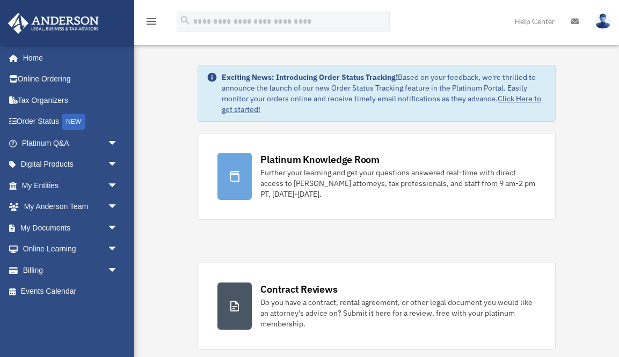  Describe the element at coordinates (320, 159) in the screenshot. I see `div: Platinum Knowledge Room` at that location.